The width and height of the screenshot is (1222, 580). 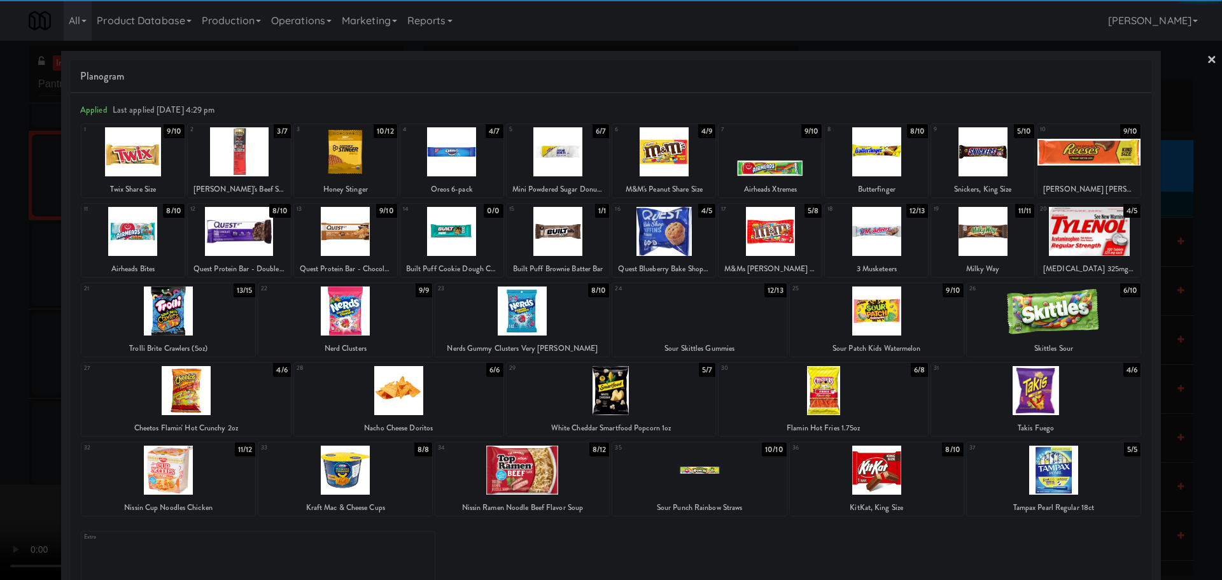 What do you see at coordinates (958, 129) in the screenshot?
I see `div: 9` at bounding box center [958, 129].